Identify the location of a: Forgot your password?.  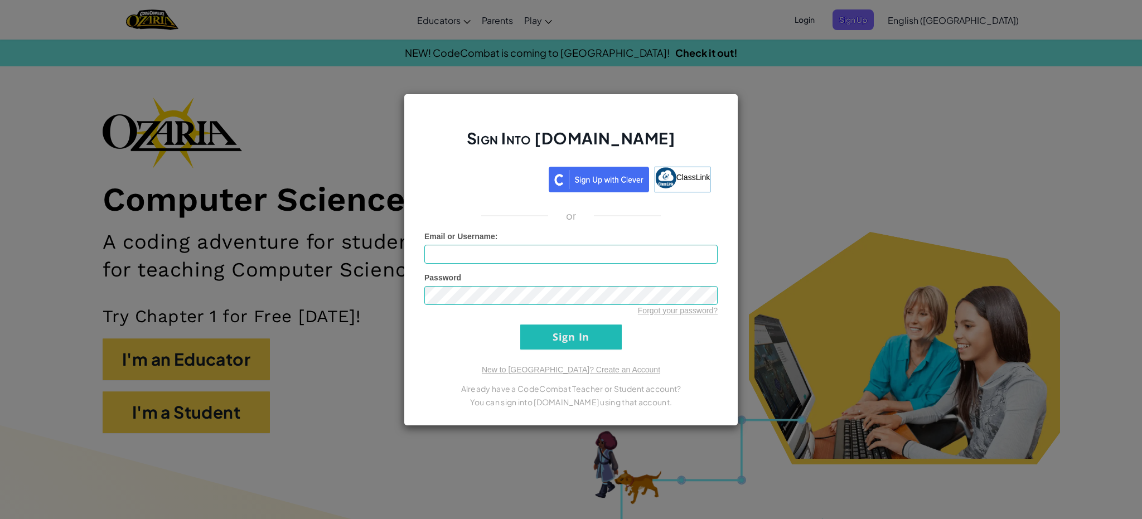
(677, 311).